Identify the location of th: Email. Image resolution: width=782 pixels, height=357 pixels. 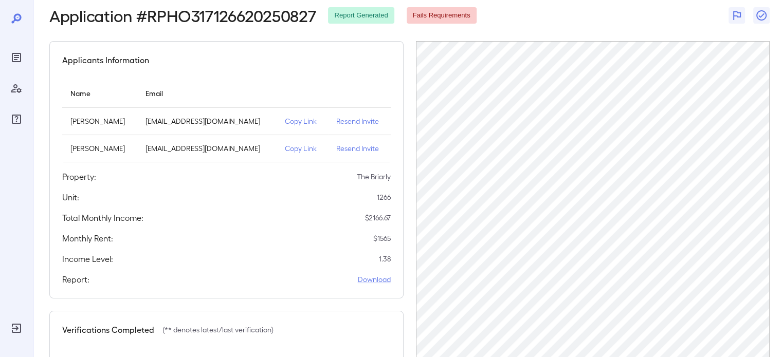
(207, 93).